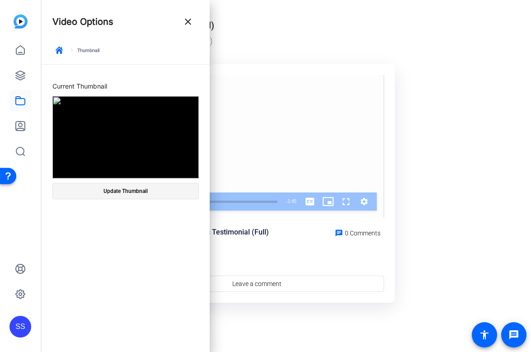 The height and width of the screenshot is (352, 531). I want to click on img: eb027e09-dbcd-42d7-b387-30fb6e712c20_thumb_c169bc61-4aa0-440e-8295-6f6b3deca2ee.png, so click(126, 137).